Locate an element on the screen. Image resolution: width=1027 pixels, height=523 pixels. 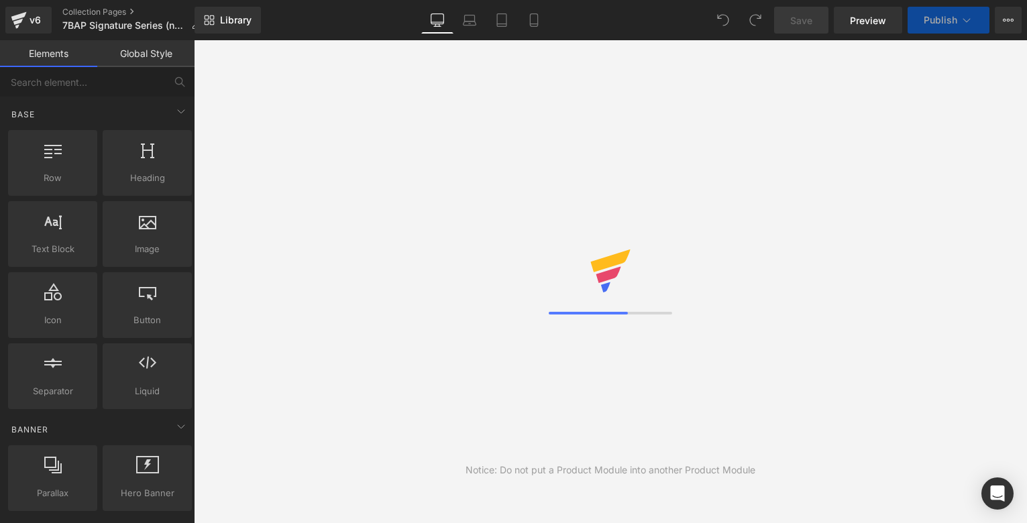
button: More is located at coordinates (1009, 20).